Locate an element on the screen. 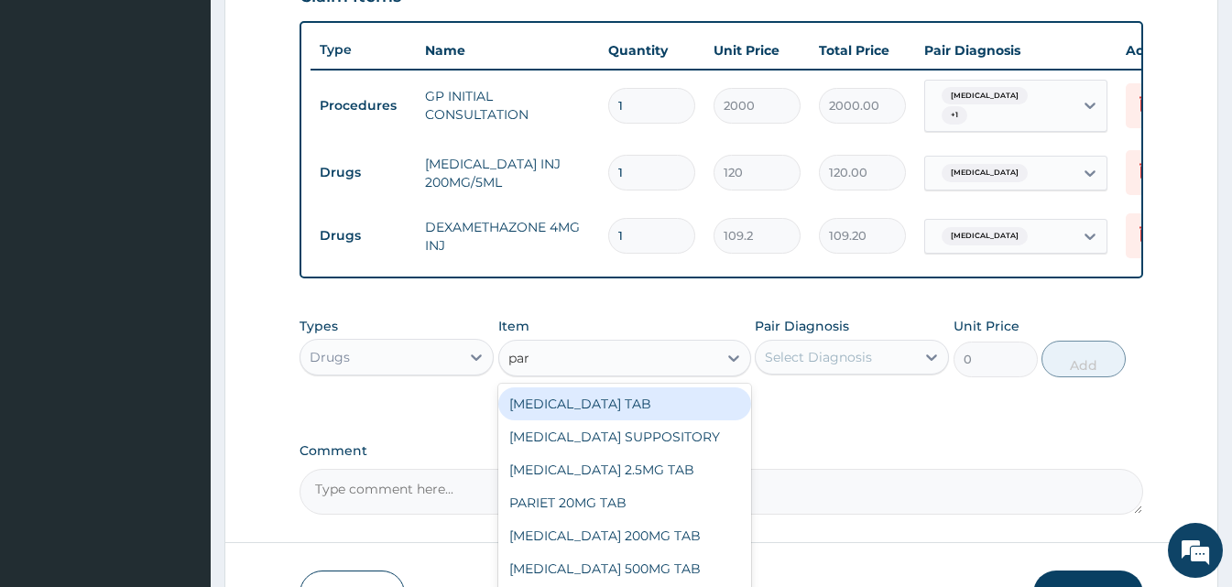  div: Minimize live chat window is located at coordinates (323, 31).